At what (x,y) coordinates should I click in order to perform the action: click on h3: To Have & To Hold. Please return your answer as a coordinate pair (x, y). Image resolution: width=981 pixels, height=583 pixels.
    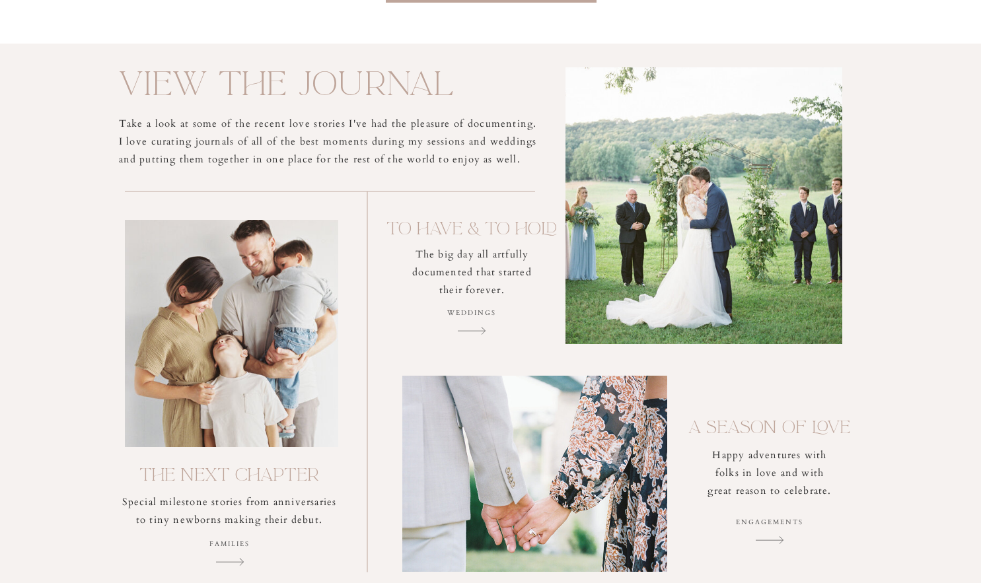
    Looking at the image, I should click on (472, 229).